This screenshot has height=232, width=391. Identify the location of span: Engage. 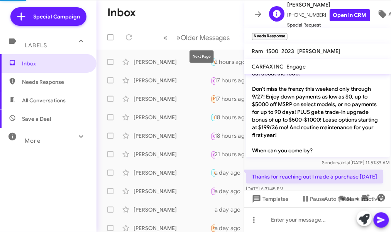
(296, 67).